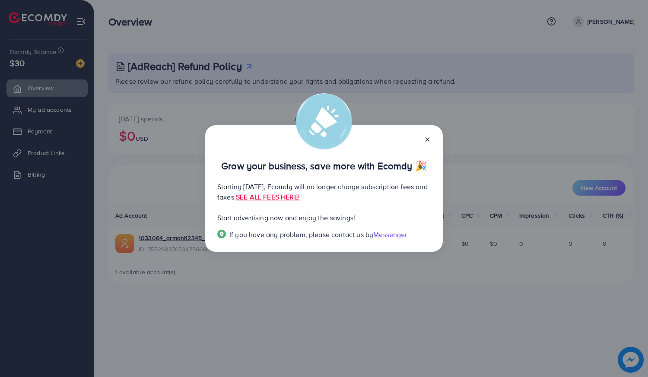 Image resolution: width=648 pixels, height=377 pixels. Describe the element at coordinates (324, 121) in the screenshot. I see `img: alert` at that location.